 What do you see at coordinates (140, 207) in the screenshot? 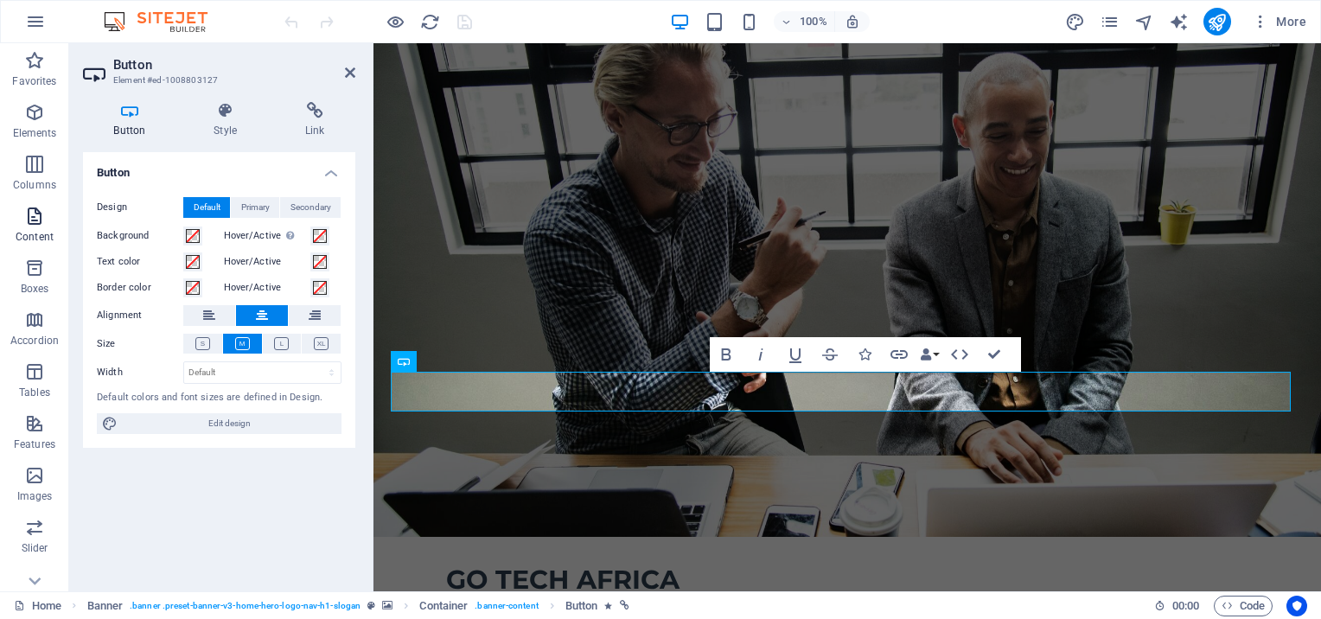
I see `label: Design` at bounding box center [140, 207].